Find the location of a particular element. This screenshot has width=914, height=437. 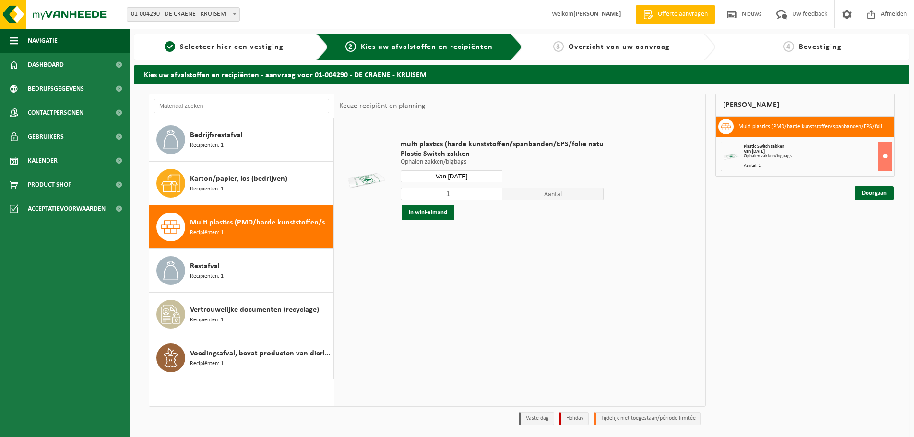

input: Selecteer datum is located at coordinates (451, 176).